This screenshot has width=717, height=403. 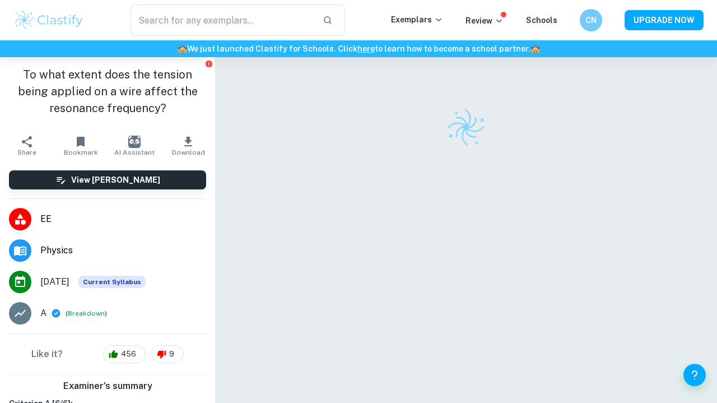 What do you see at coordinates (123, 250) in the screenshot?
I see `span: Physics` at bounding box center [123, 250].